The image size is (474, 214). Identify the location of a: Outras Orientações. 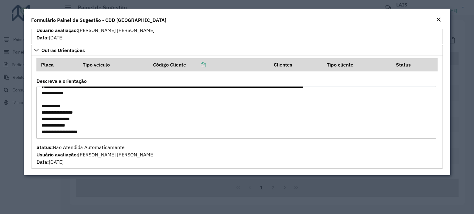
(237, 50).